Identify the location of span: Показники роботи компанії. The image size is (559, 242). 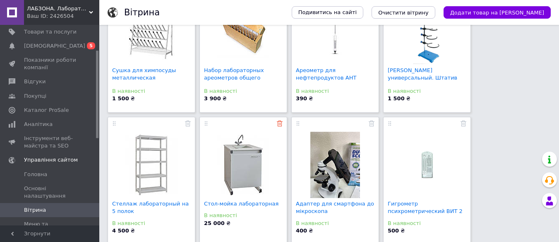
(50, 64).